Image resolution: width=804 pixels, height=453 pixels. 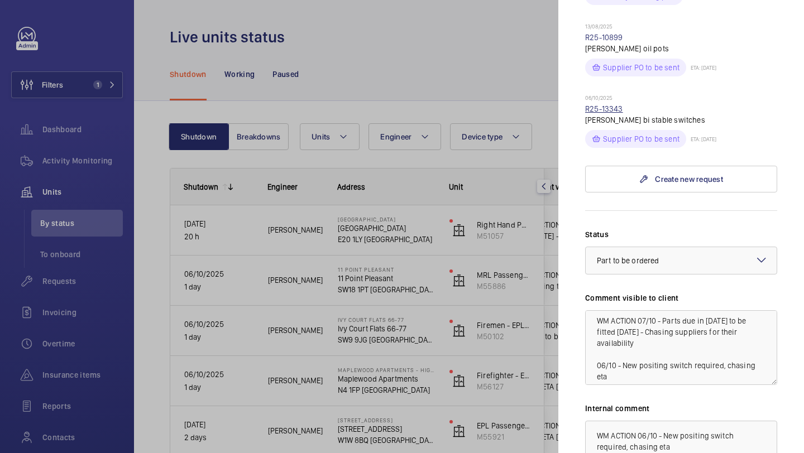 I want to click on a: R25-10899, so click(x=604, y=37).